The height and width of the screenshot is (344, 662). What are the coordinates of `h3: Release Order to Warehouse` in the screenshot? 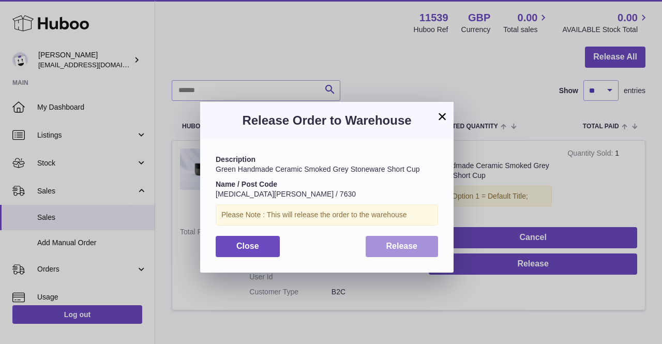 It's located at (327, 121).